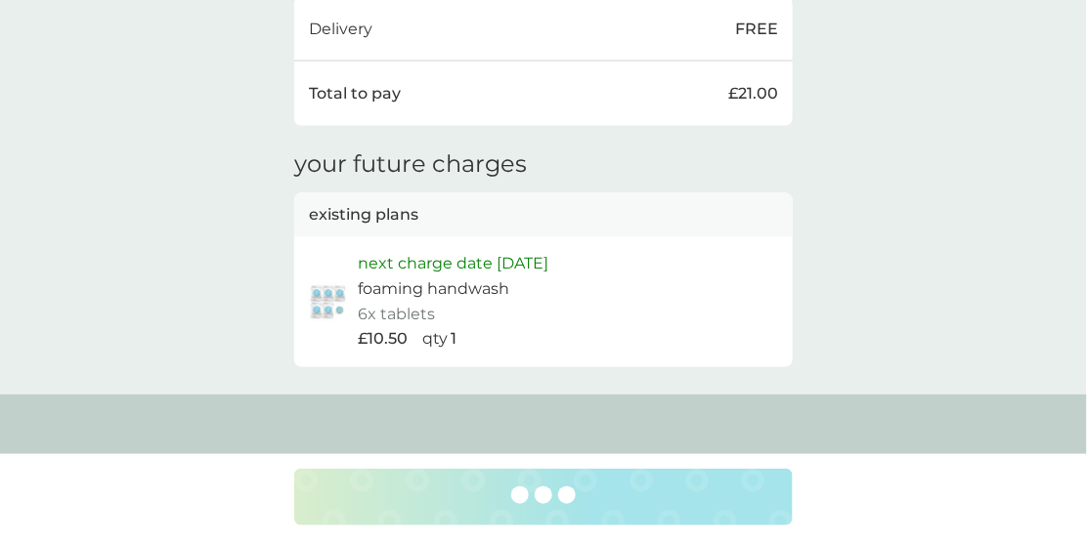 The image size is (1087, 539). Describe the element at coordinates (752, 94) in the screenshot. I see `p: £21.00` at that location.